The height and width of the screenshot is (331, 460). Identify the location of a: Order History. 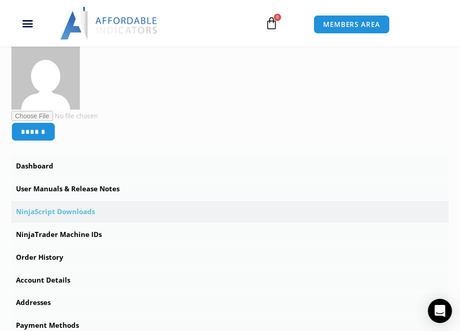
(230, 257).